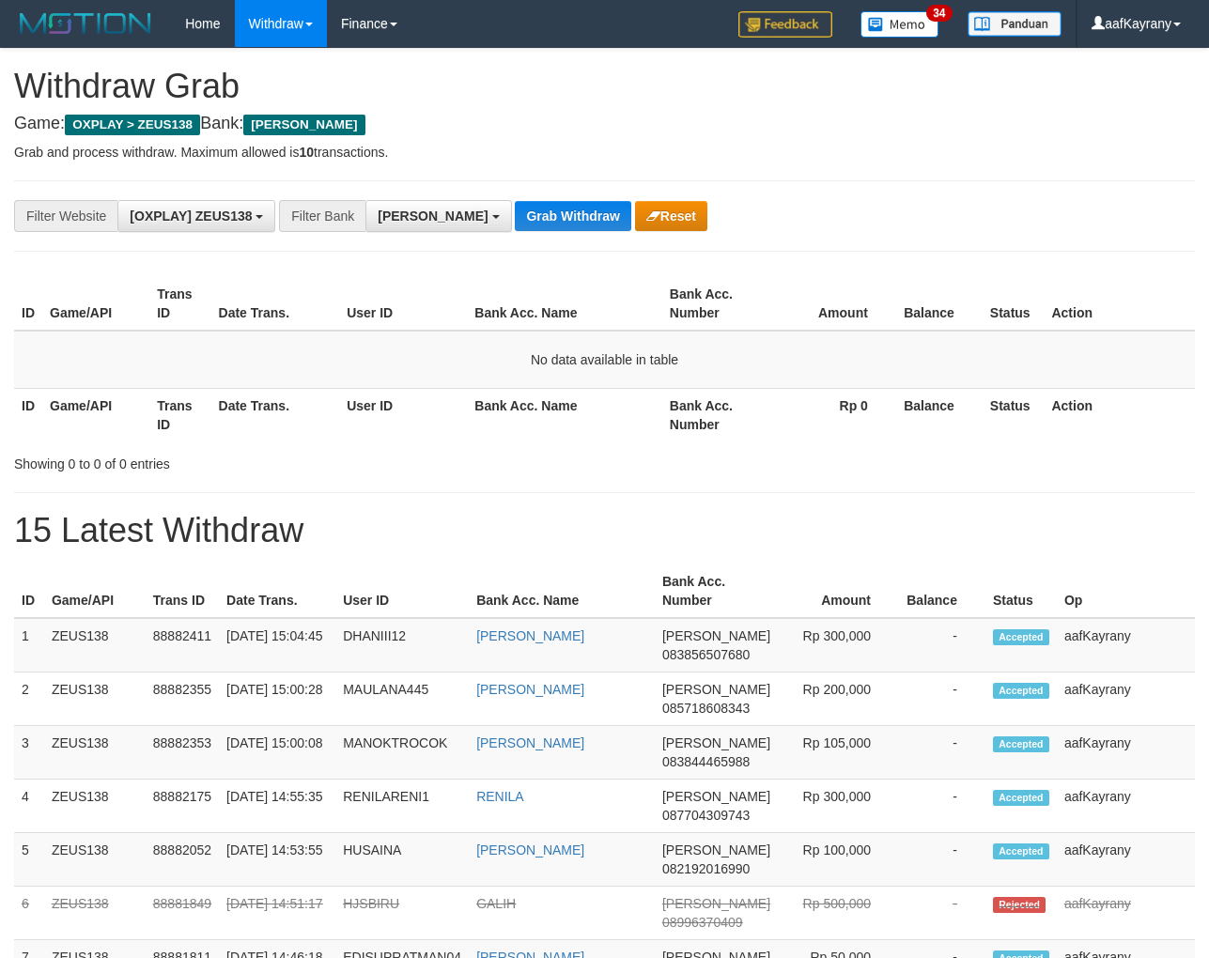 The width and height of the screenshot is (1209, 958). I want to click on th: Rp 0, so click(833, 414).